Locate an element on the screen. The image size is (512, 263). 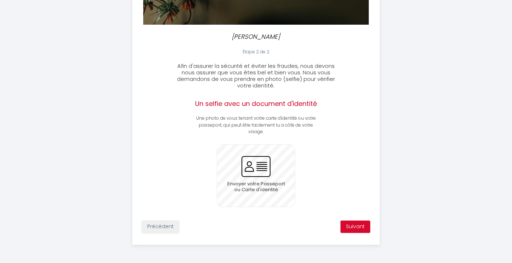
p: Une photo de vous tenant votre carte d'identité ou votre passeport, qui peut être facilement lu a... is located at coordinates (256, 125).